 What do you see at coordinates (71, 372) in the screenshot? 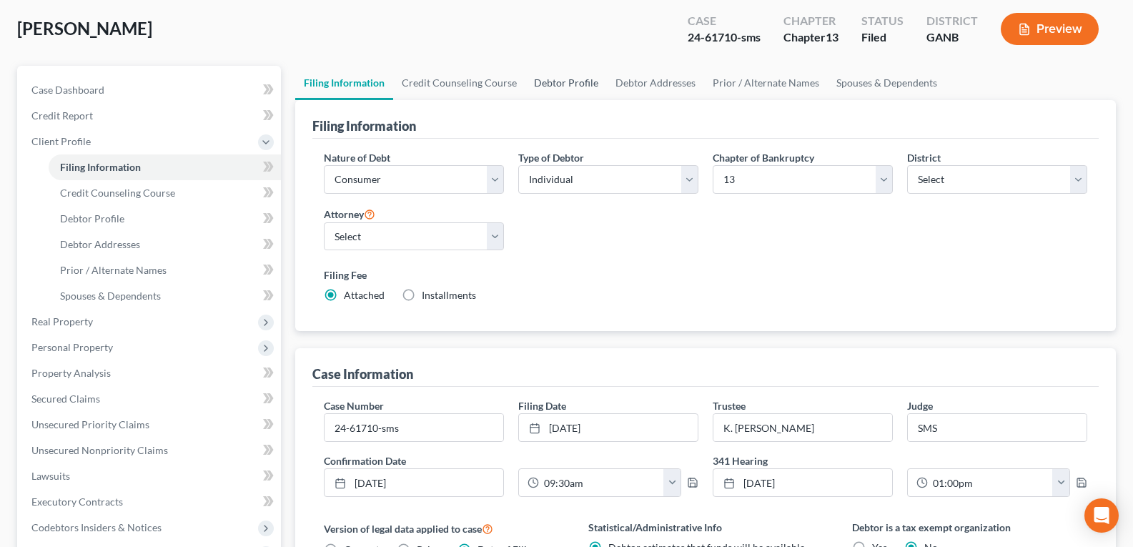
I see `span: Property Analysis` at bounding box center [71, 372].